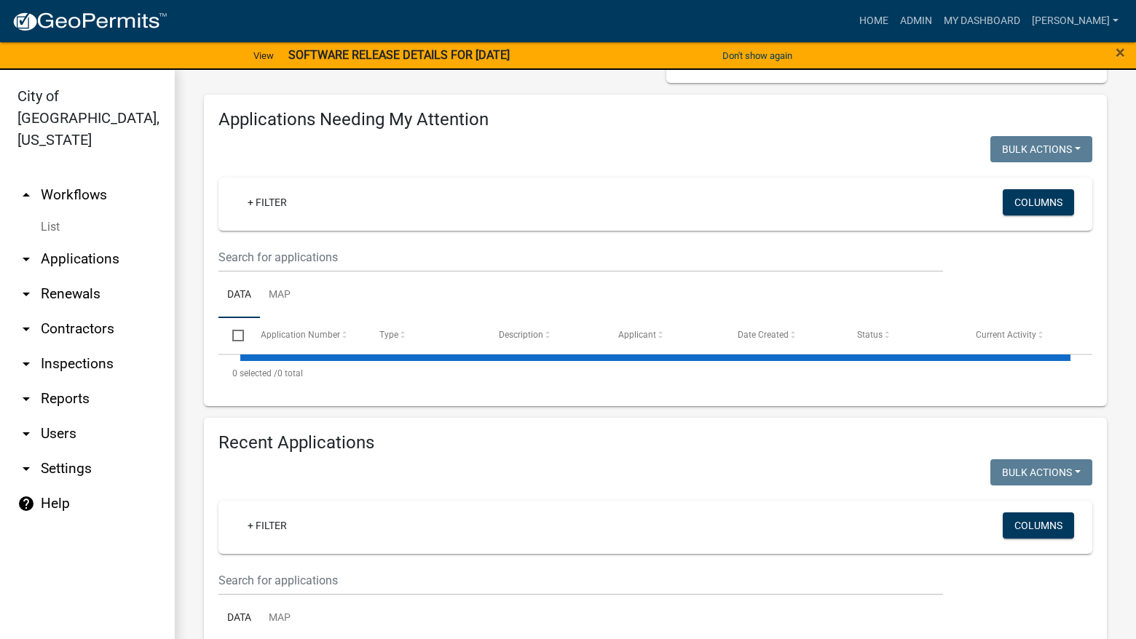  I want to click on datatable-header-cell: Type, so click(425, 336).